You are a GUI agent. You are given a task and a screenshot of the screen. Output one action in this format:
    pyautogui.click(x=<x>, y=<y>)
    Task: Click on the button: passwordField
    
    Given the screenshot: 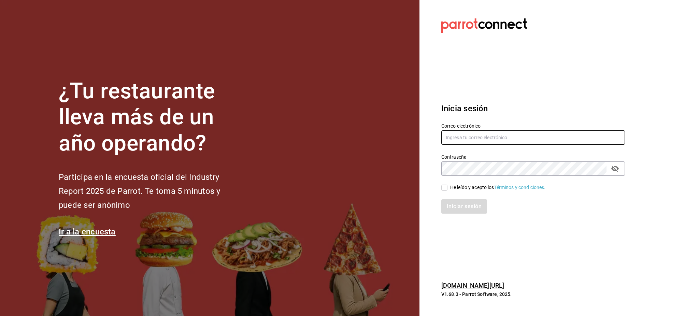 What is the action you would take?
    pyautogui.click(x=615, y=169)
    